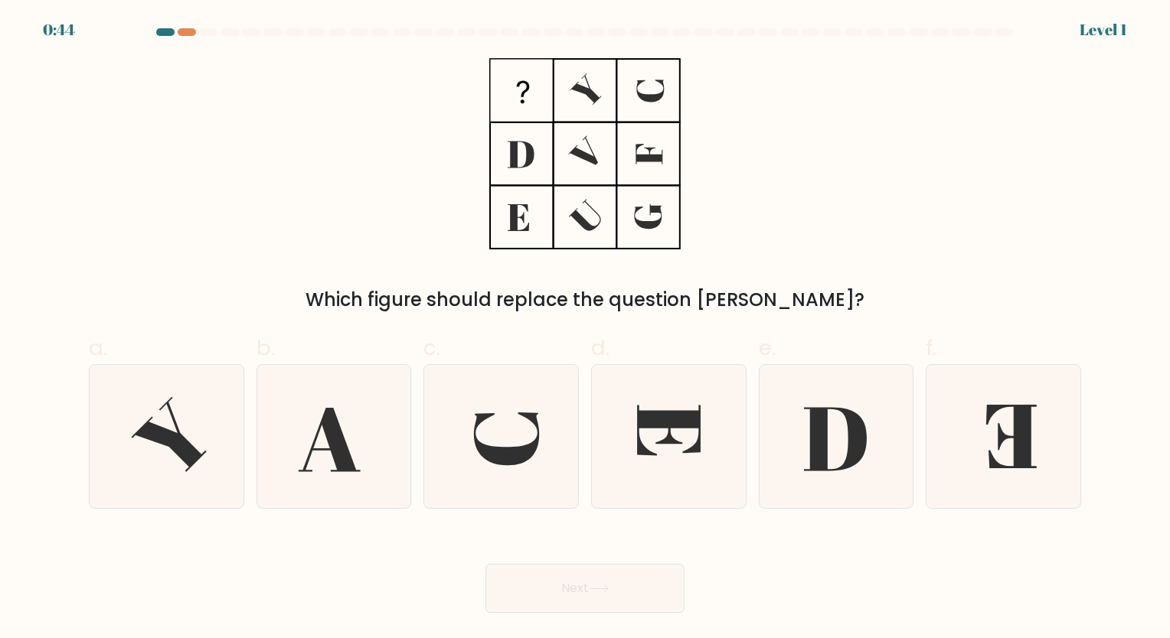 This screenshot has width=1170, height=638. Describe the element at coordinates (266, 348) in the screenshot. I see `span: b.` at that location.